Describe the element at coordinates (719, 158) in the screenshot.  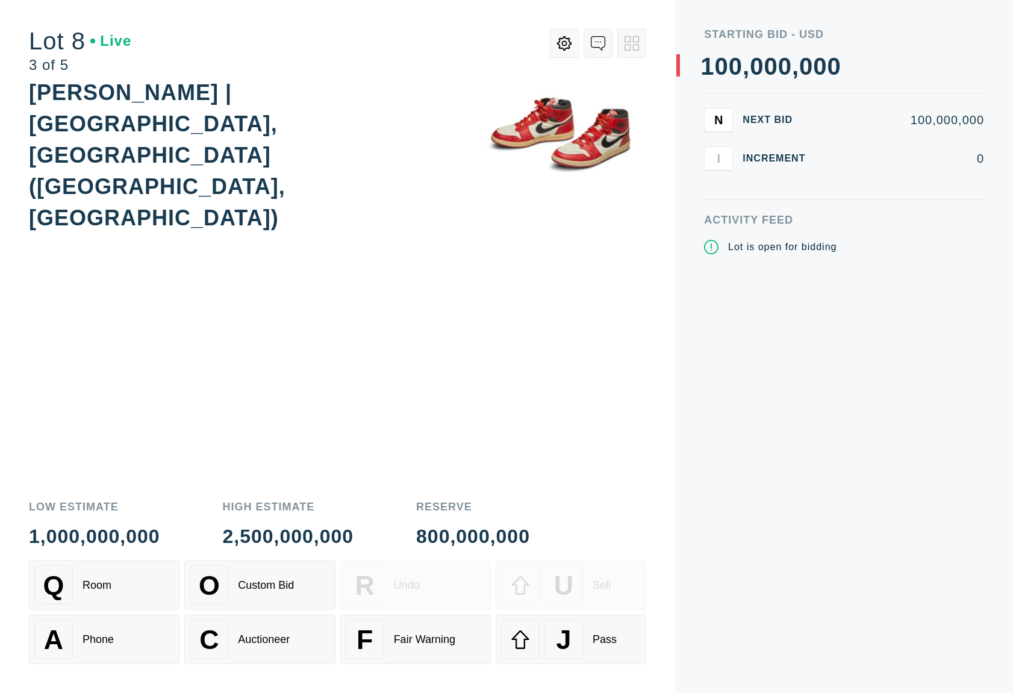
I see `span: I` at that location.